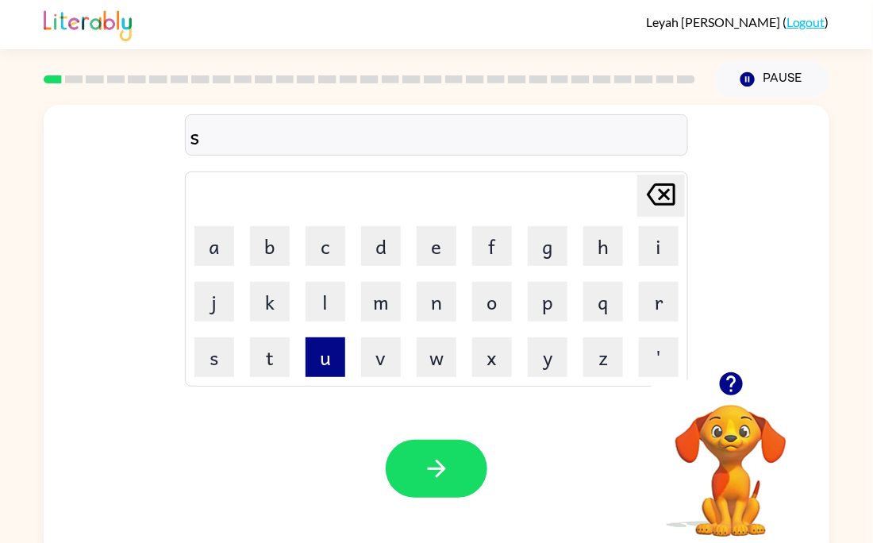 This screenshot has height=543, width=873. What do you see at coordinates (492, 357) in the screenshot?
I see `button: x` at bounding box center [492, 357].